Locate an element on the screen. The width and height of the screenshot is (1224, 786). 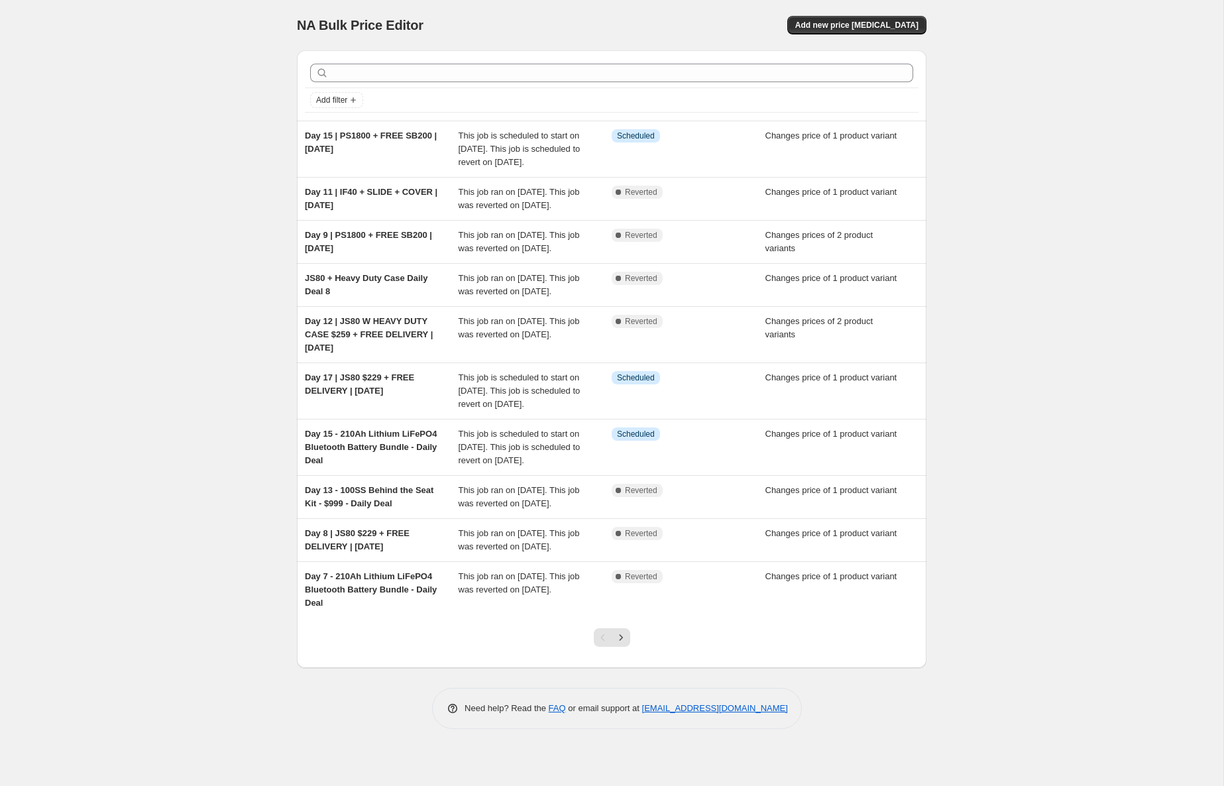
span: JS80 + Heavy Duty Case Daily Deal 8 is located at coordinates (366, 284).